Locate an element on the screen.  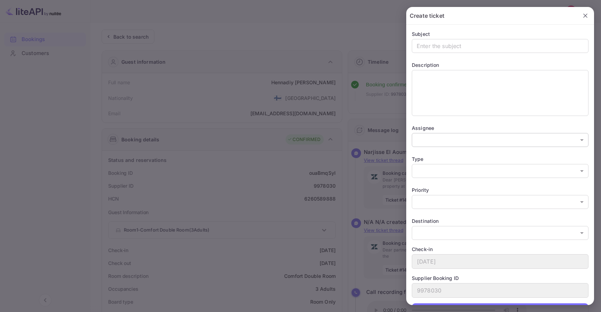
div: Check-in is located at coordinates (500, 249).